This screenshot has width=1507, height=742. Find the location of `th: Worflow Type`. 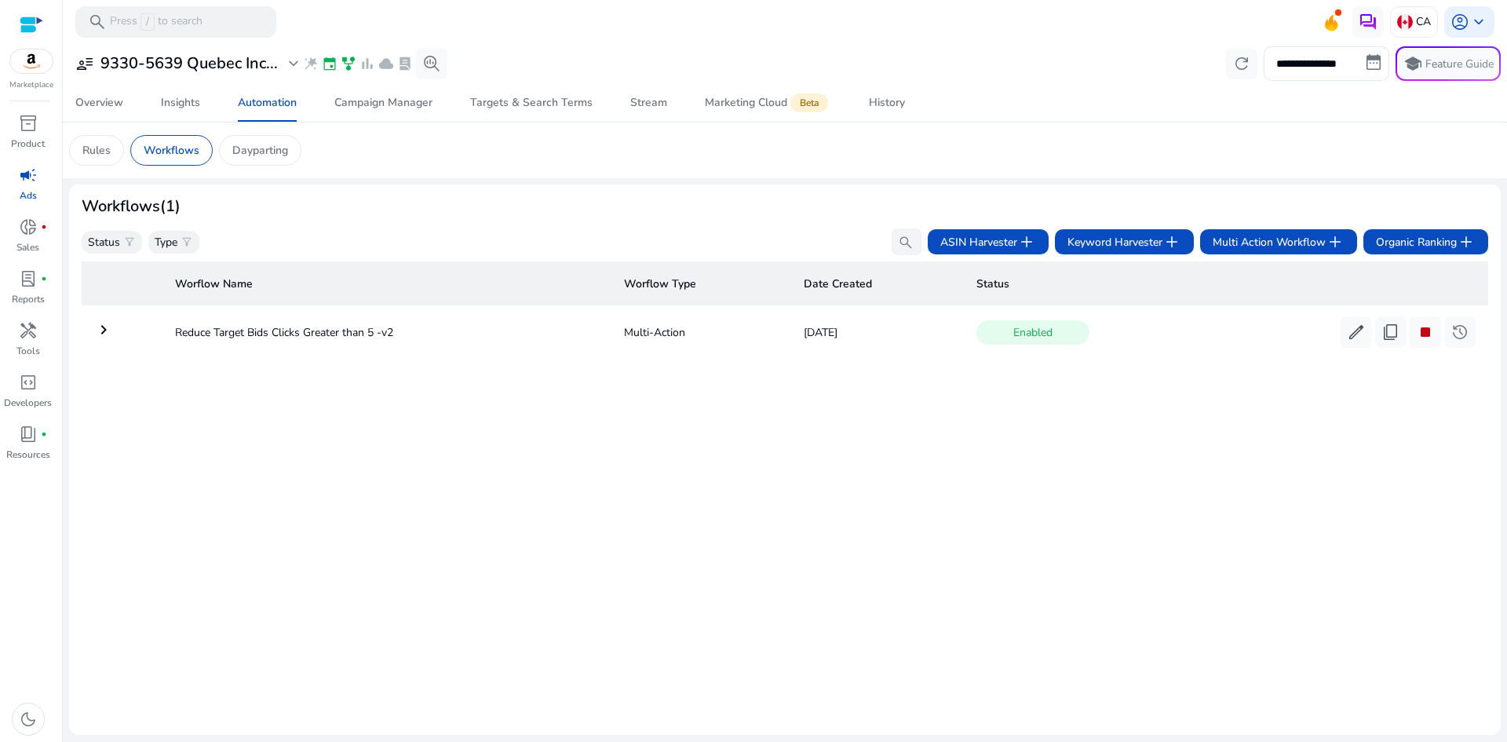

th: Worflow Type is located at coordinates (701, 283).